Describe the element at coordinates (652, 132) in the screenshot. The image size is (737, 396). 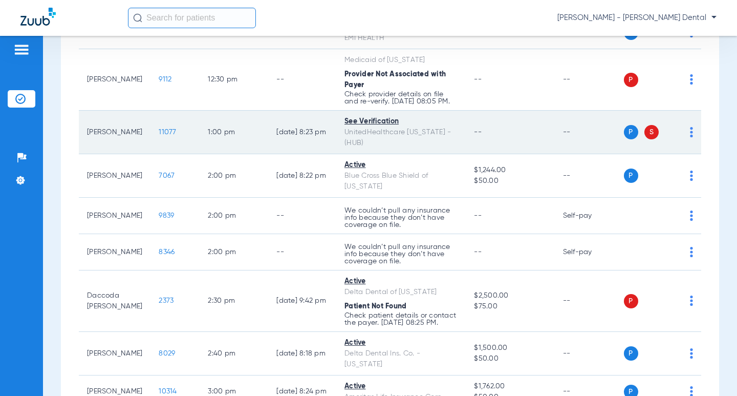
I see `span: S` at that location.